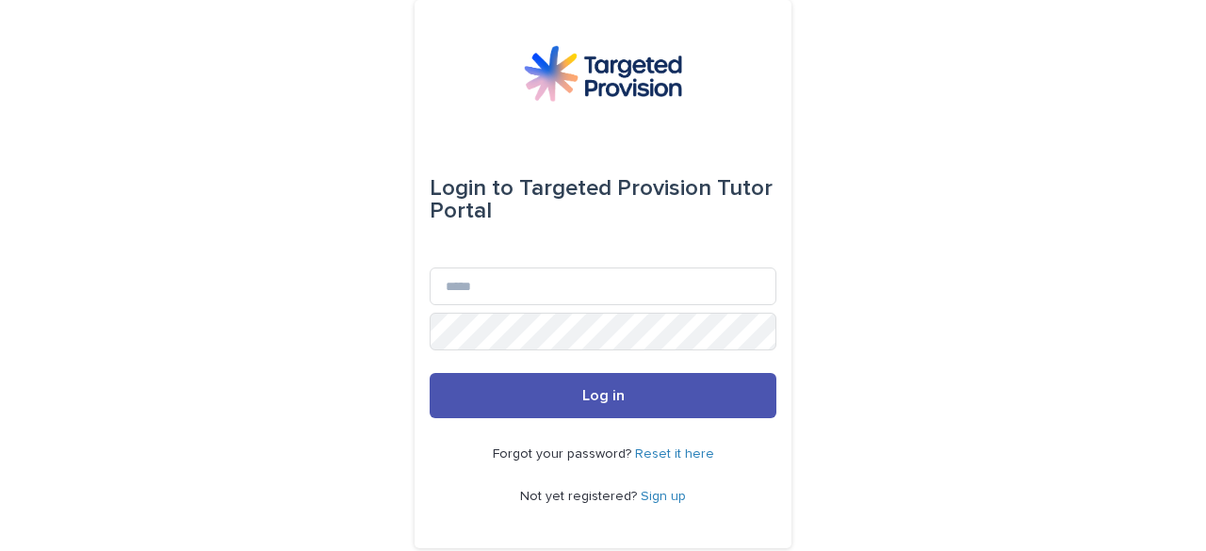  I want to click on a: Reset it here, so click(675, 454).